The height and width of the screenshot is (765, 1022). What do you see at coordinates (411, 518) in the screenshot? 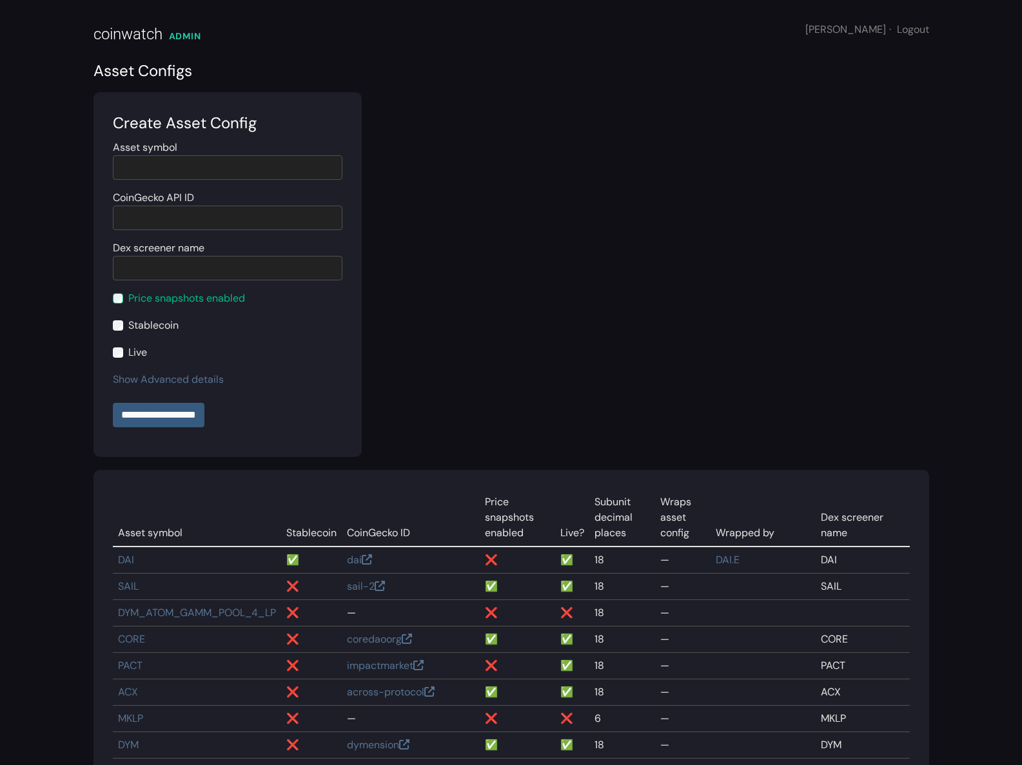
I see `td: CoinGecko ID` at bounding box center [411, 518].